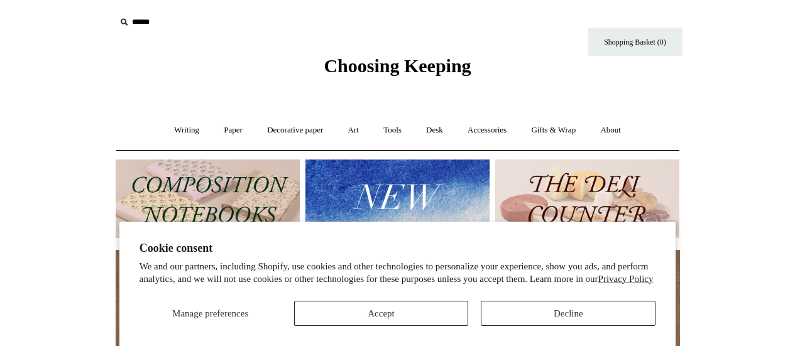 This screenshot has height=346, width=795. What do you see at coordinates (397, 65) in the screenshot?
I see `span: Choosing Keeping` at bounding box center [397, 65].